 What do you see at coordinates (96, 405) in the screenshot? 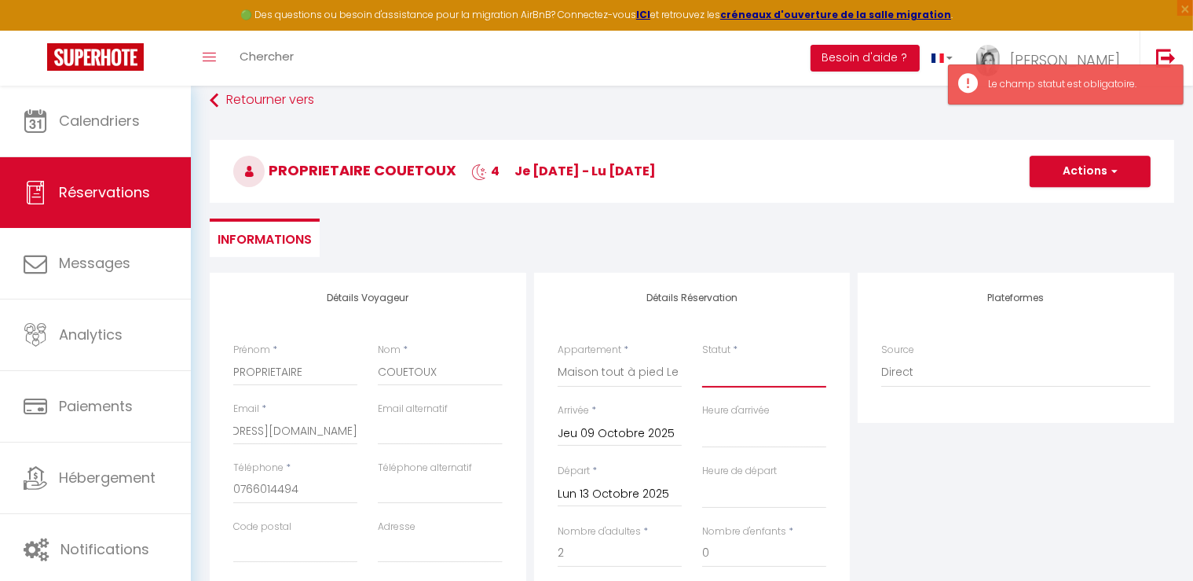
I see `span: Paiements` at bounding box center [96, 405].